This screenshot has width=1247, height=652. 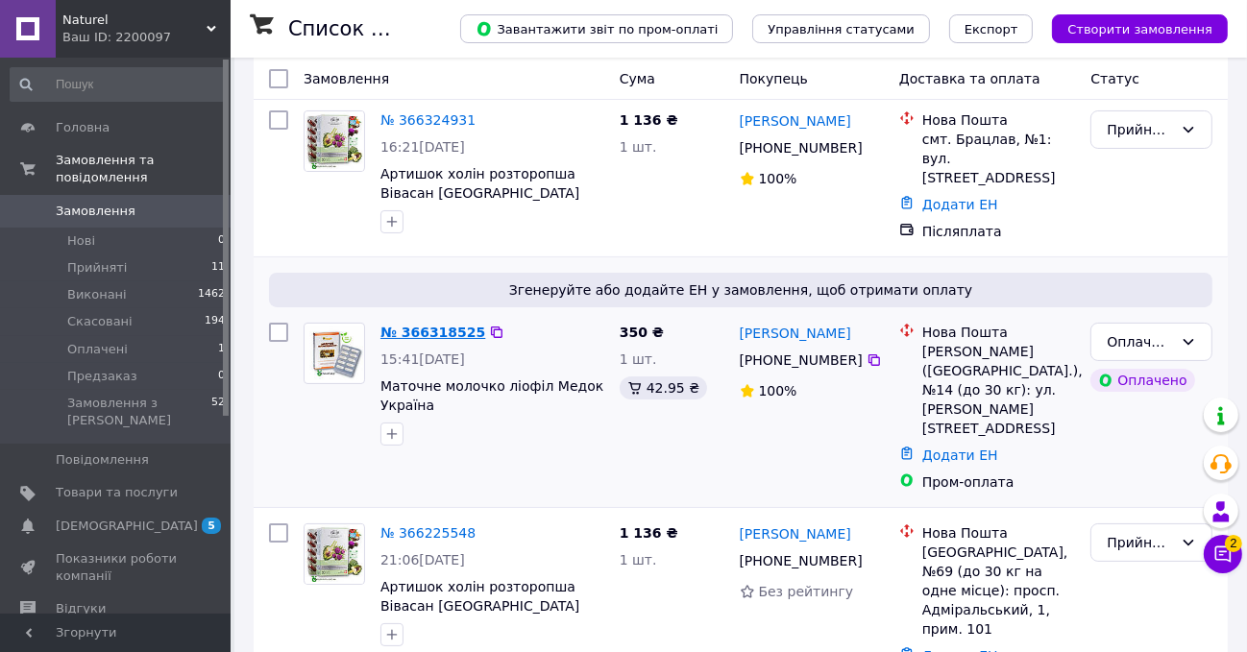 I want to click on div: Післяплата, so click(x=999, y=232).